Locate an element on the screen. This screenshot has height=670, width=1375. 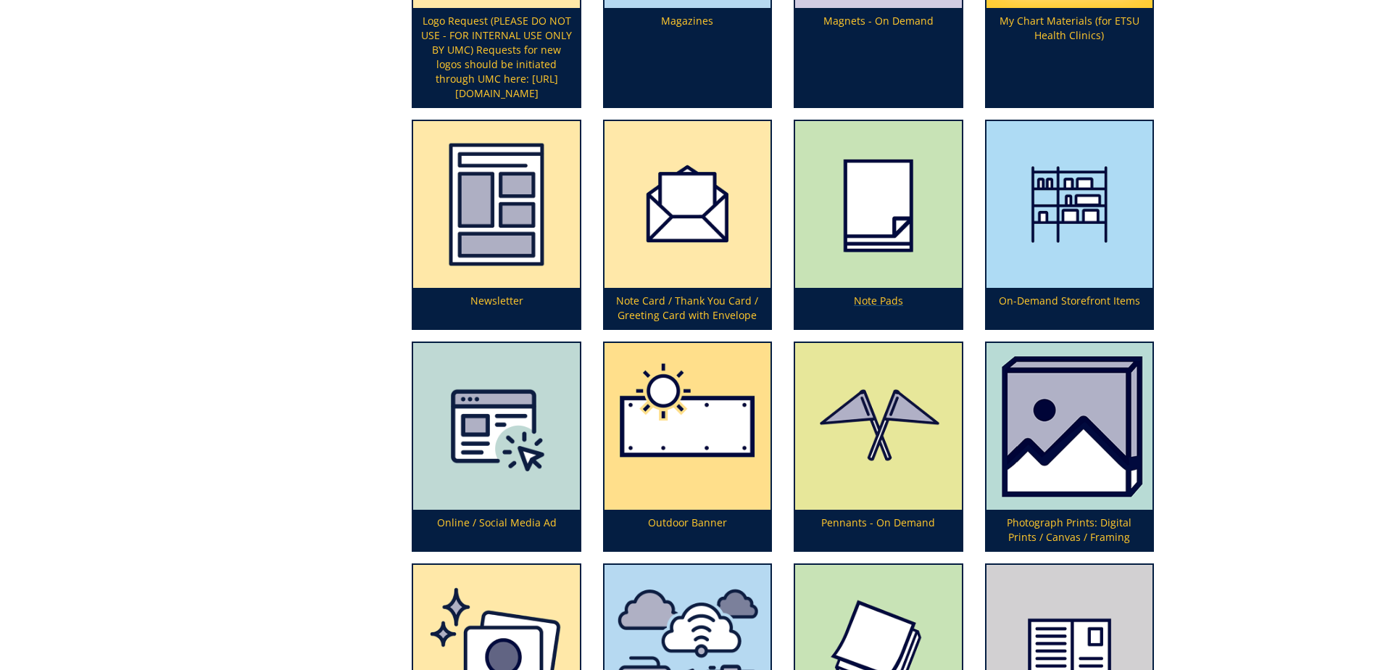
a: Newsletter is located at coordinates (496, 224).